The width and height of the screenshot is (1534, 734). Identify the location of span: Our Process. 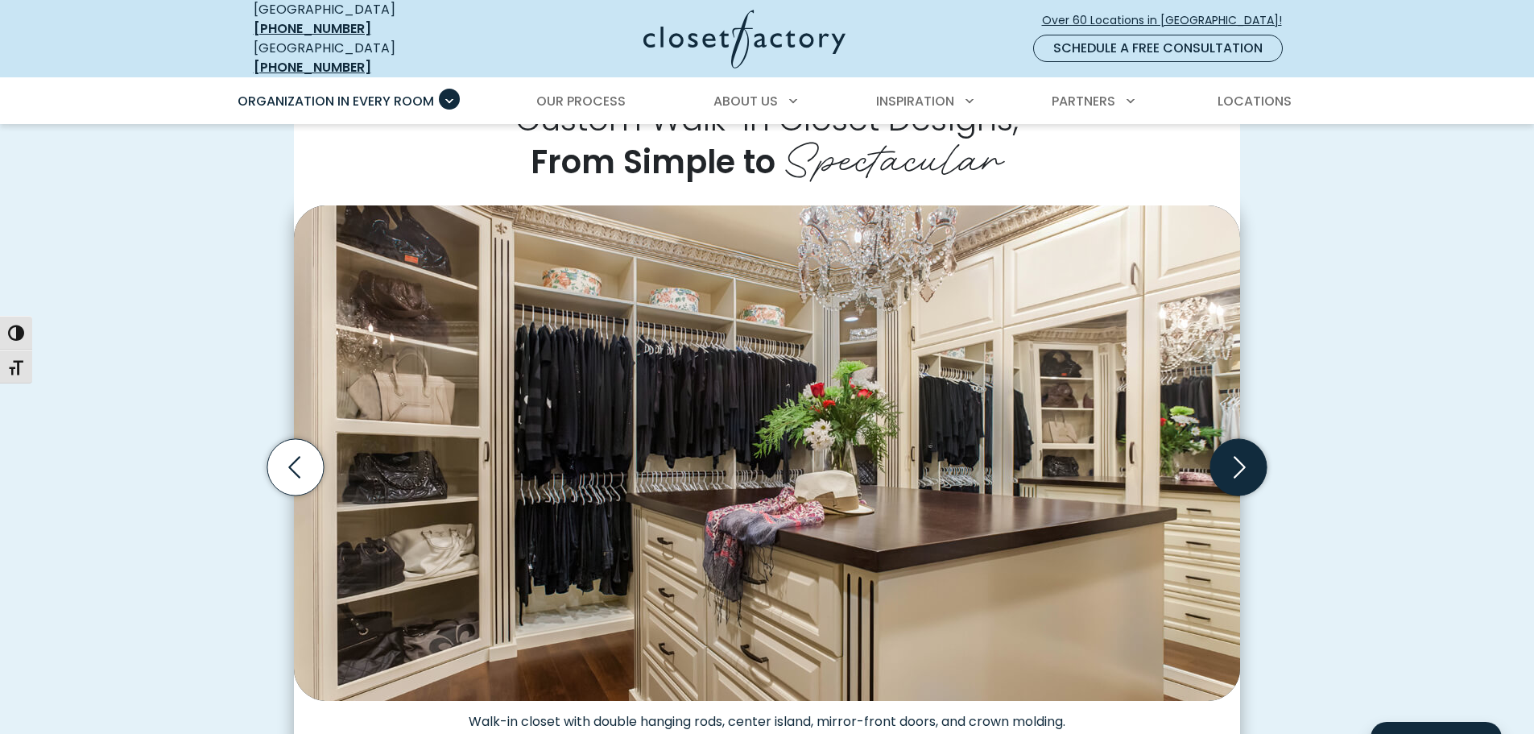
(581, 101).